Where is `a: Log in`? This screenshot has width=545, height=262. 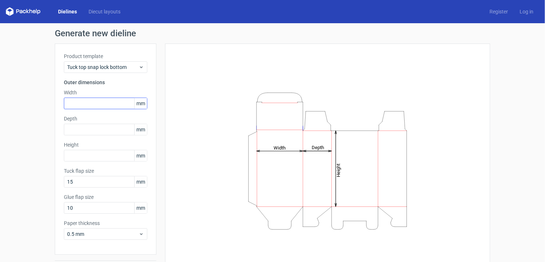
a: Log in is located at coordinates (526, 12).